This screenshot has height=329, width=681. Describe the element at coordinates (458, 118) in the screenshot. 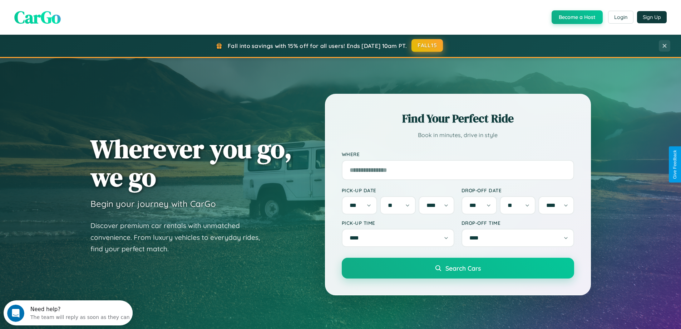

I see `h2: Find Your Perfect Ride` at that location.